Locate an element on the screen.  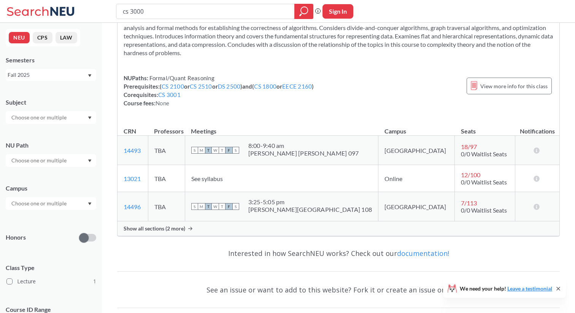
div: CRN is located at coordinates (130, 131).